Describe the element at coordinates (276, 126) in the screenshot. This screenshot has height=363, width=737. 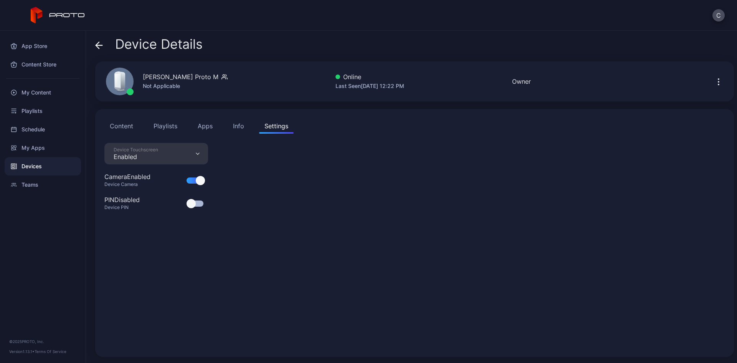
I see `button: Settings` at that location.